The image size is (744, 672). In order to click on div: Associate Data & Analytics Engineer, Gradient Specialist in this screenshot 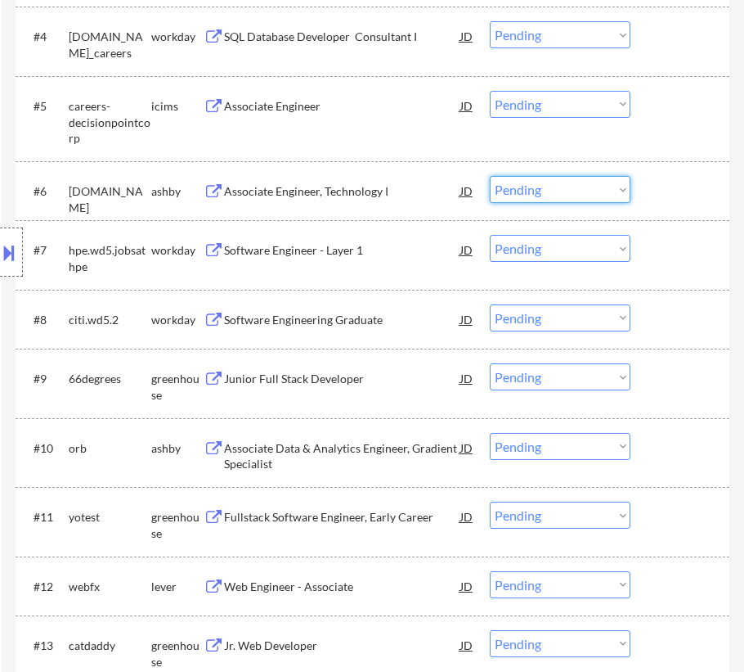, I will do `click(342, 456)`.